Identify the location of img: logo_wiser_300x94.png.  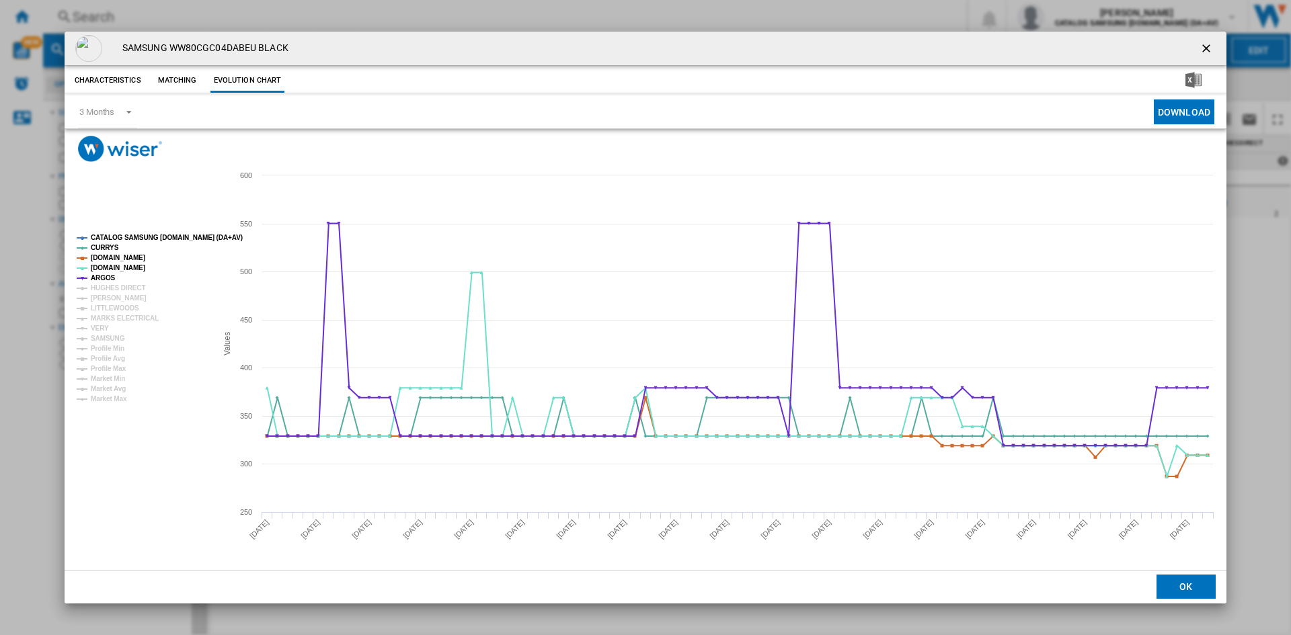
(120, 149).